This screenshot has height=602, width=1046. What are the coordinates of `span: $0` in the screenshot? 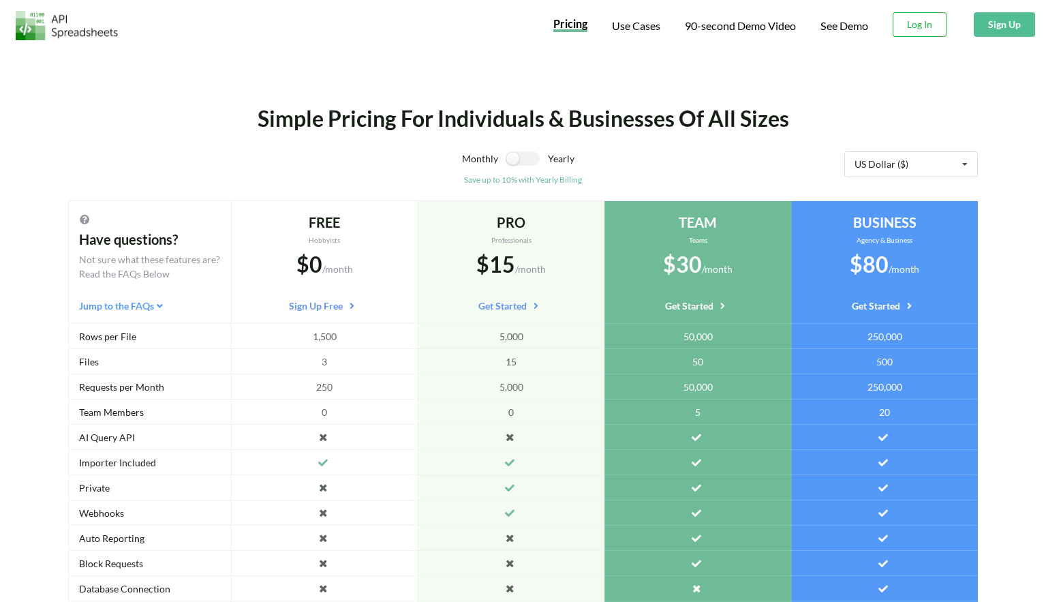 It's located at (309, 264).